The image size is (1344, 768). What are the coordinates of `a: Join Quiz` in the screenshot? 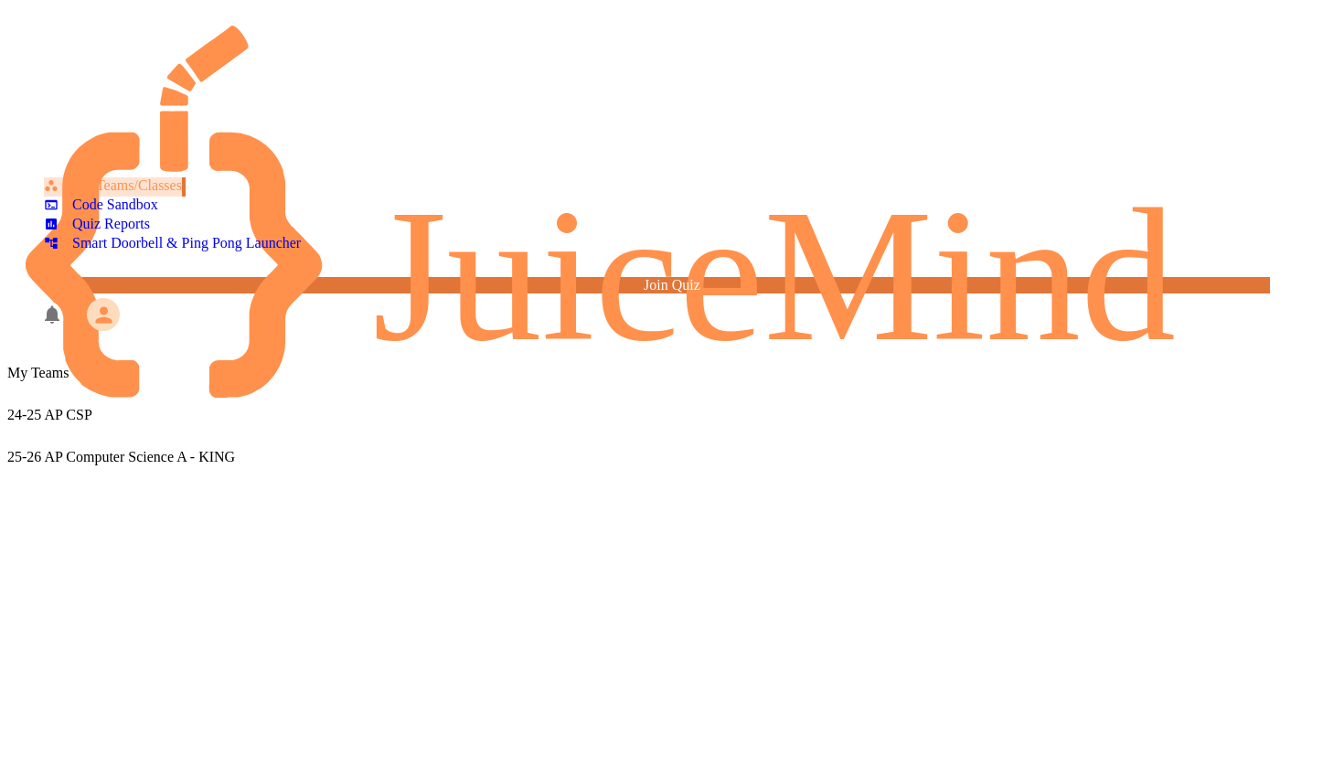 It's located at (672, 285).